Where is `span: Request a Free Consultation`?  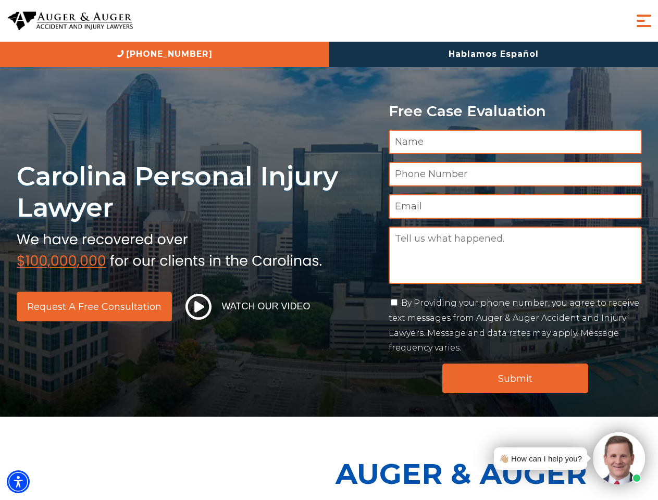
span: Request a Free Consultation is located at coordinates (94, 307).